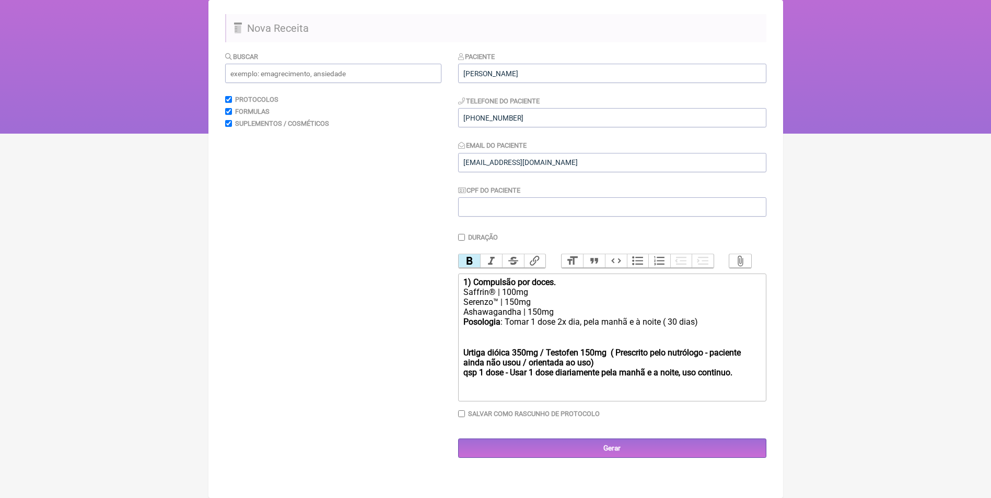  I want to click on strong: Urtiga dióica 350mg / Testofen 150mg ( Prescrito pelo nutrólogo - paciente ainda não usou / orien..., so click(602, 358).